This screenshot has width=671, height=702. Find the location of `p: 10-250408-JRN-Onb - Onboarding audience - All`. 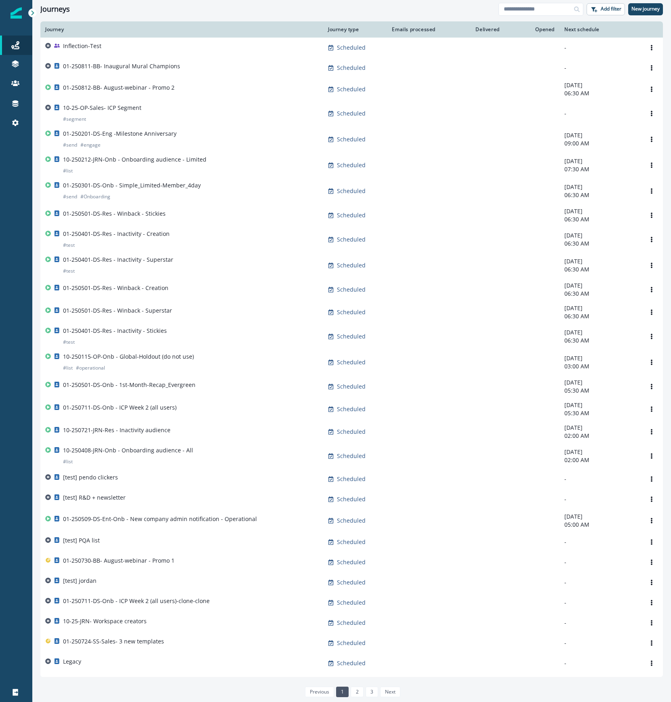

p: 10-250408-JRN-Onb - Onboarding audience - All is located at coordinates (128, 450).